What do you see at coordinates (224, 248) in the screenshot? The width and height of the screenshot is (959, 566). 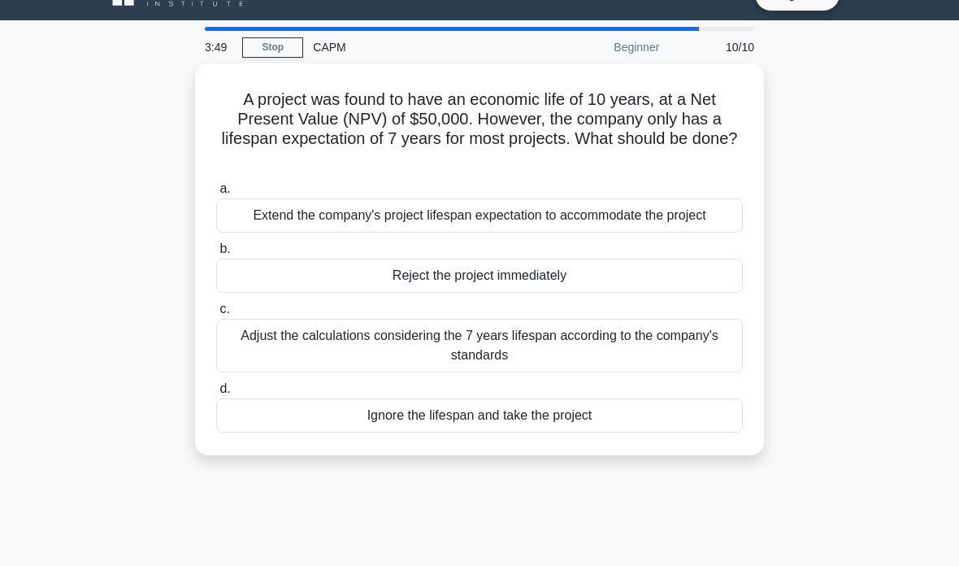 I see `span: b.` at bounding box center [224, 248].